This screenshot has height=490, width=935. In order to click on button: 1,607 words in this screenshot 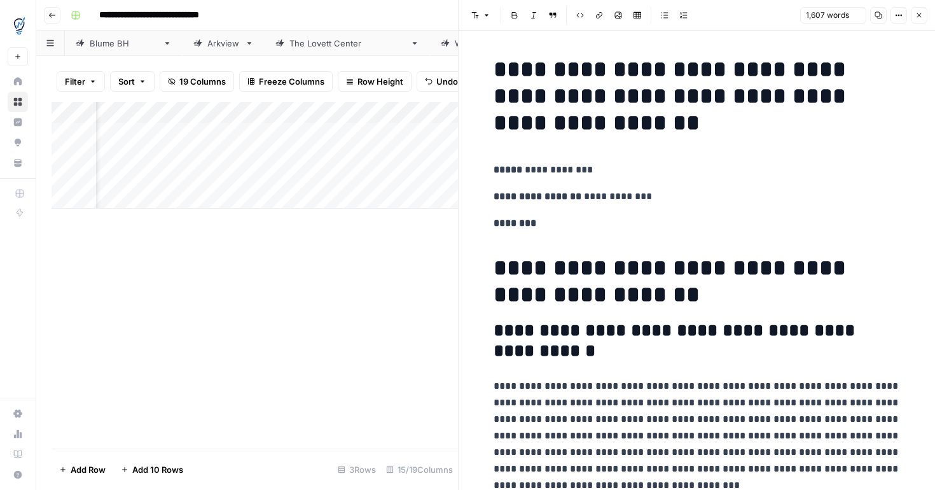, I will do `click(833, 15)`.